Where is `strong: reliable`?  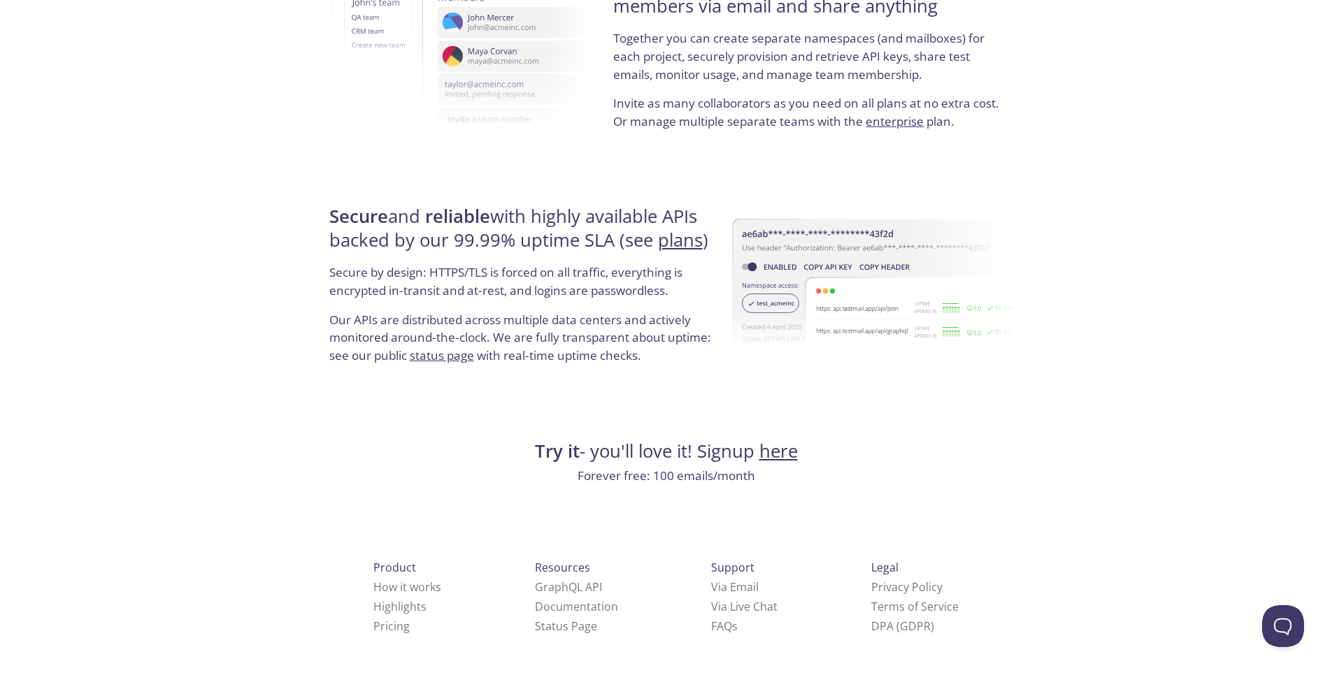 strong: reliable is located at coordinates (457, 216).